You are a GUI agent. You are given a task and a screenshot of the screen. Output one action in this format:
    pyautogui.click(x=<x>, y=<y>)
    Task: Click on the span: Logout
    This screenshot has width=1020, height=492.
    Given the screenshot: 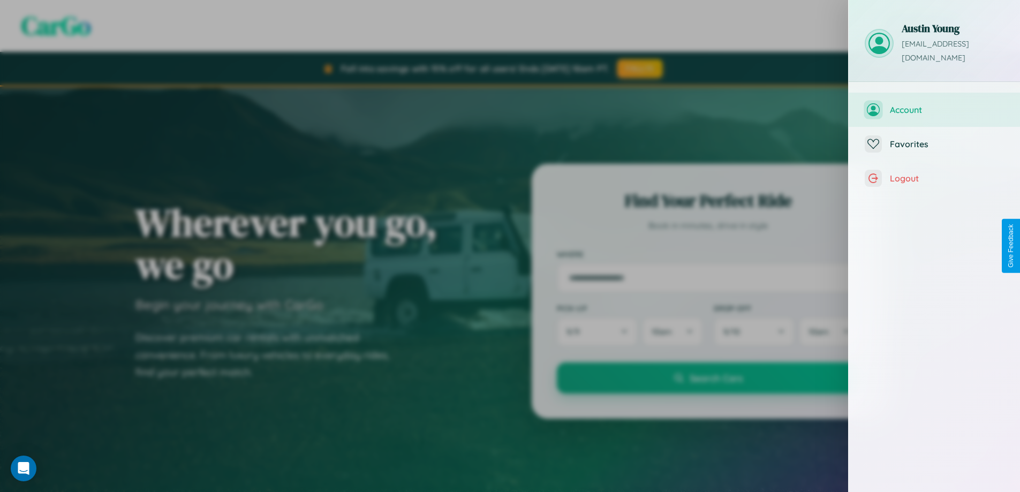 What is the action you would take?
    pyautogui.click(x=946, y=178)
    